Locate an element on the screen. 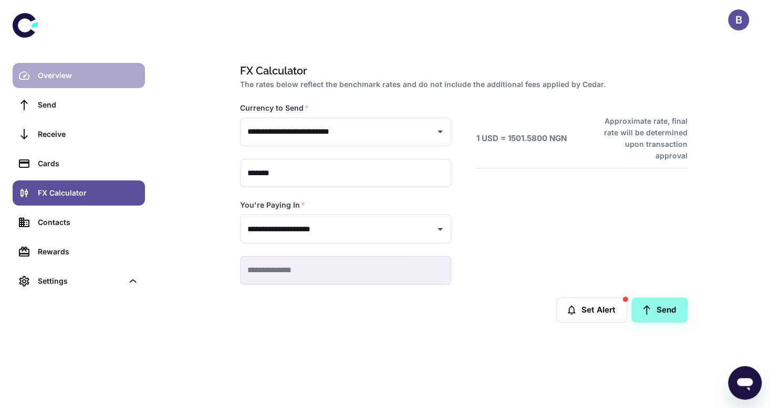  label: Currency to Send is located at coordinates (274, 108).